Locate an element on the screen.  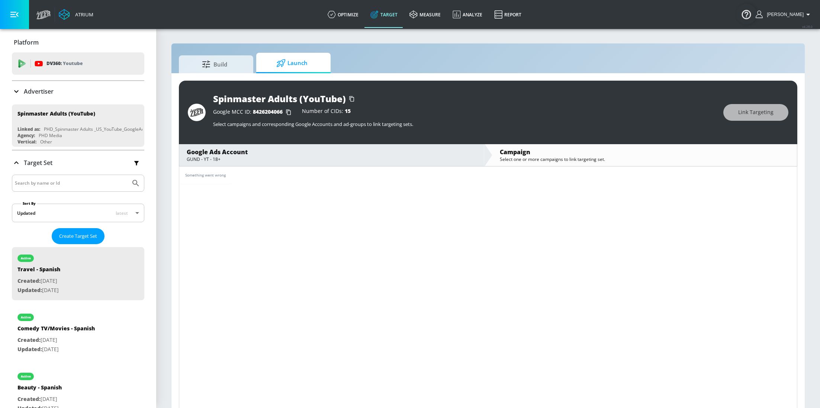
div: Other is located at coordinates (46, 142).